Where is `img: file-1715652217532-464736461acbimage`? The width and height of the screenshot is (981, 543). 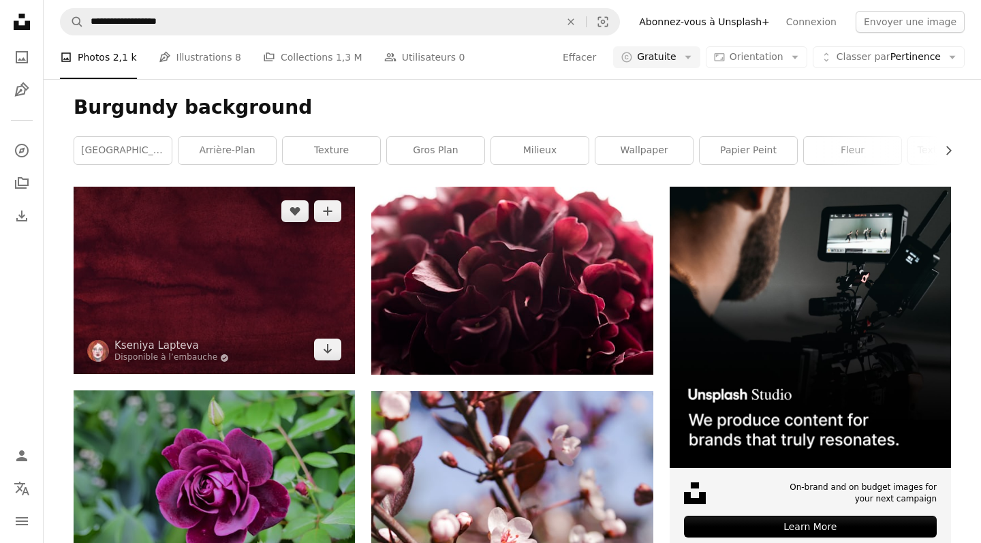 img: file-1715652217532-464736461acbimage is located at coordinates (810, 327).